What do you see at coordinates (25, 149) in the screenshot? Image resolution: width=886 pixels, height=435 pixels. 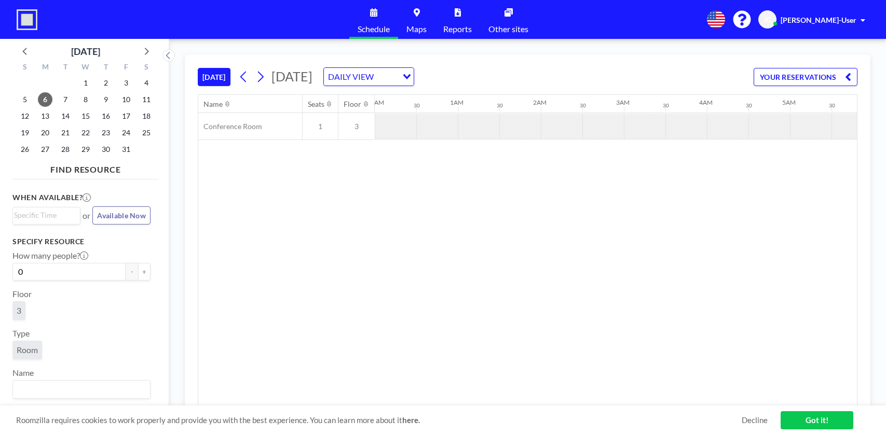 I see `span: Sunday, October 26, 2025` at bounding box center [25, 149].